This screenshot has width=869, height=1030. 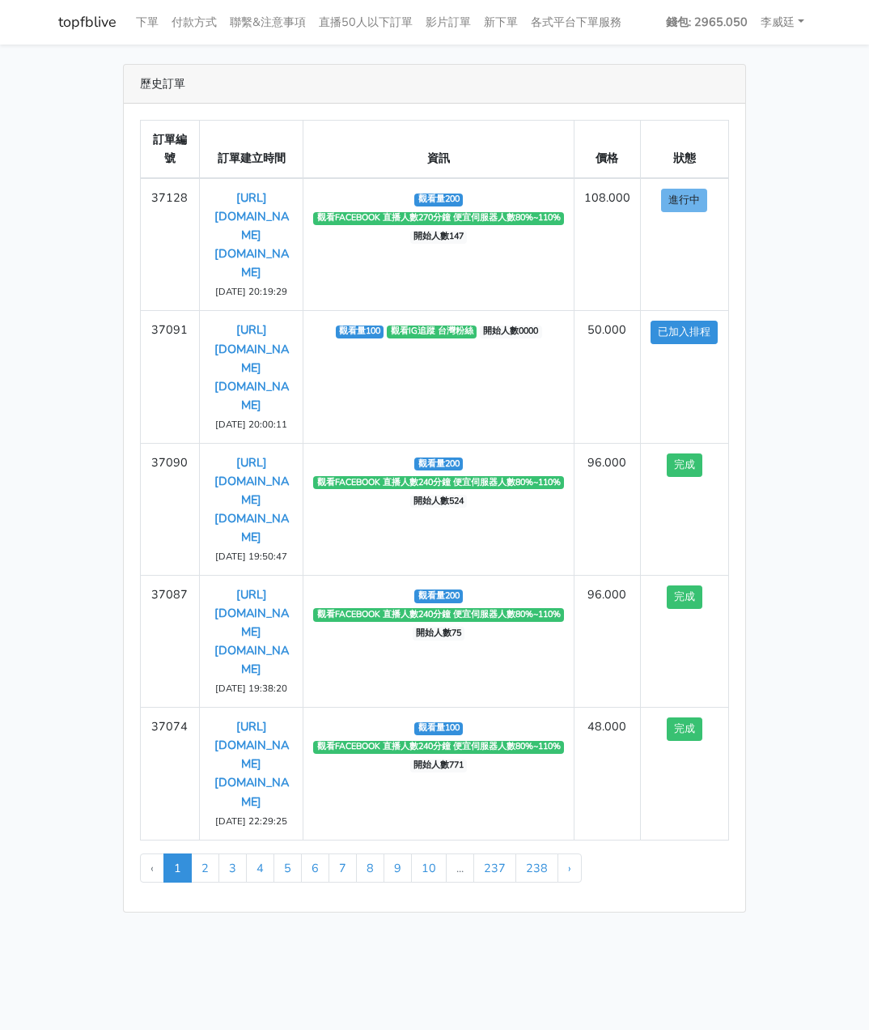 What do you see at coordinates (170, 150) in the screenshot?
I see `th: 訂單編號` at bounding box center [170, 150].